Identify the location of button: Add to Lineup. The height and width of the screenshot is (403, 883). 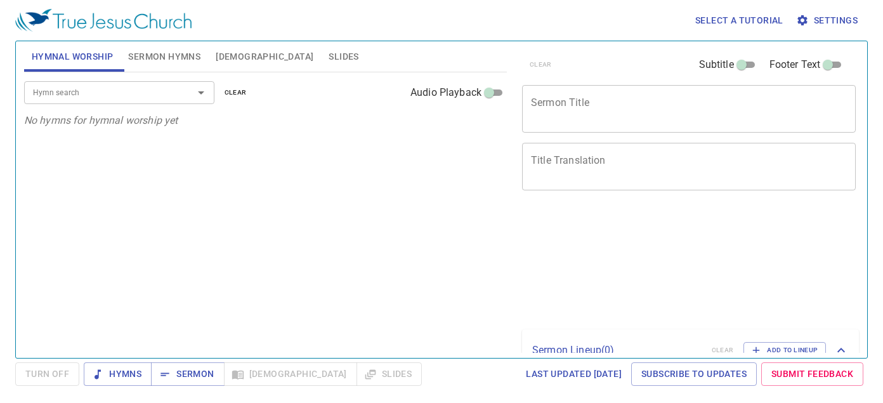
(785, 350).